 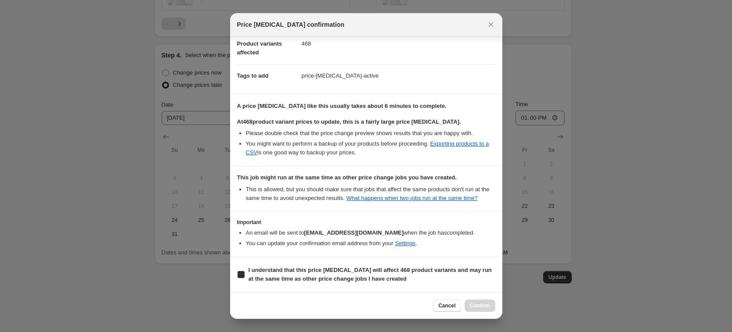 I want to click on a: Settings, so click(x=405, y=243).